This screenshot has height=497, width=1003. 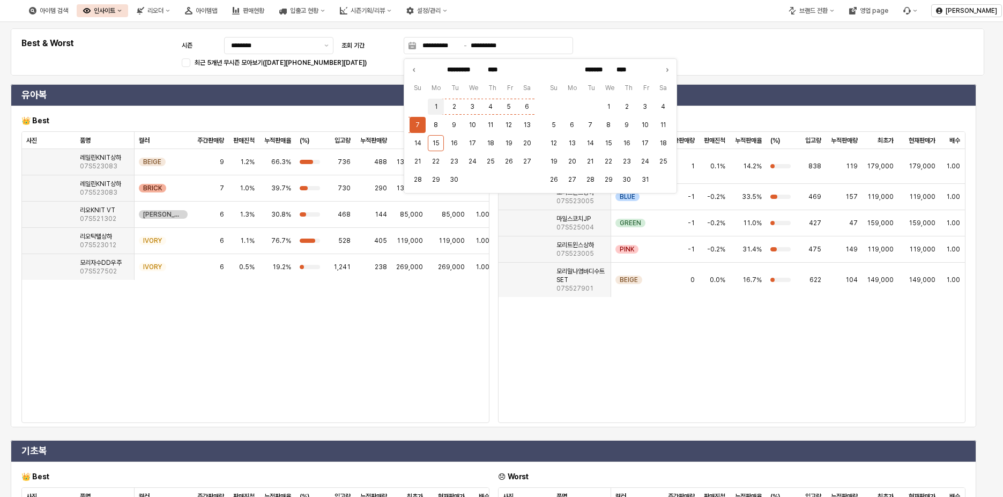 What do you see at coordinates (366, 11) in the screenshot?
I see `button: 시즌기획/리뷰` at bounding box center [366, 11].